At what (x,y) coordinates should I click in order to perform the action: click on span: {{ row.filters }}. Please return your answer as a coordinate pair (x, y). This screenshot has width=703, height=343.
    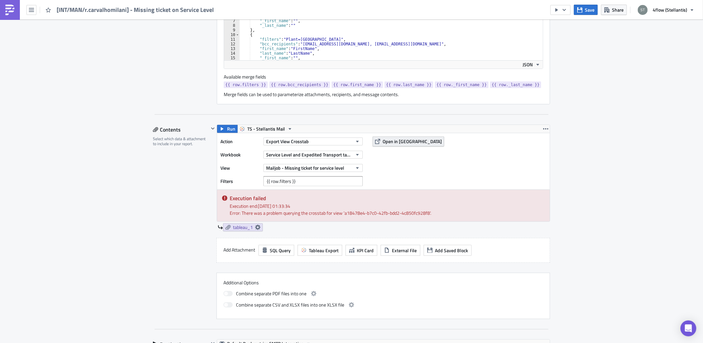
    Looking at the image, I should click on (246, 85).